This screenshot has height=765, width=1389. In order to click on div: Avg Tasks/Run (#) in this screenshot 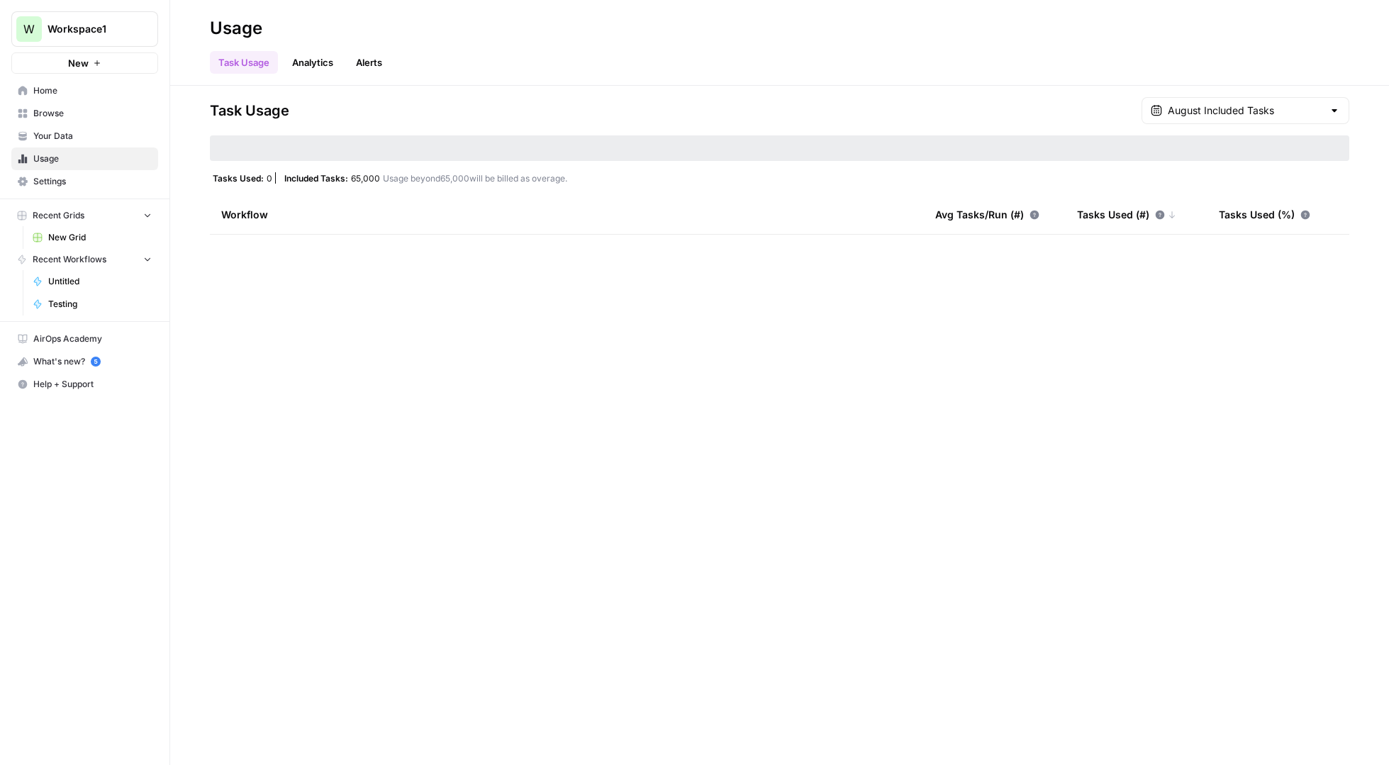, I will do `click(987, 214)`.